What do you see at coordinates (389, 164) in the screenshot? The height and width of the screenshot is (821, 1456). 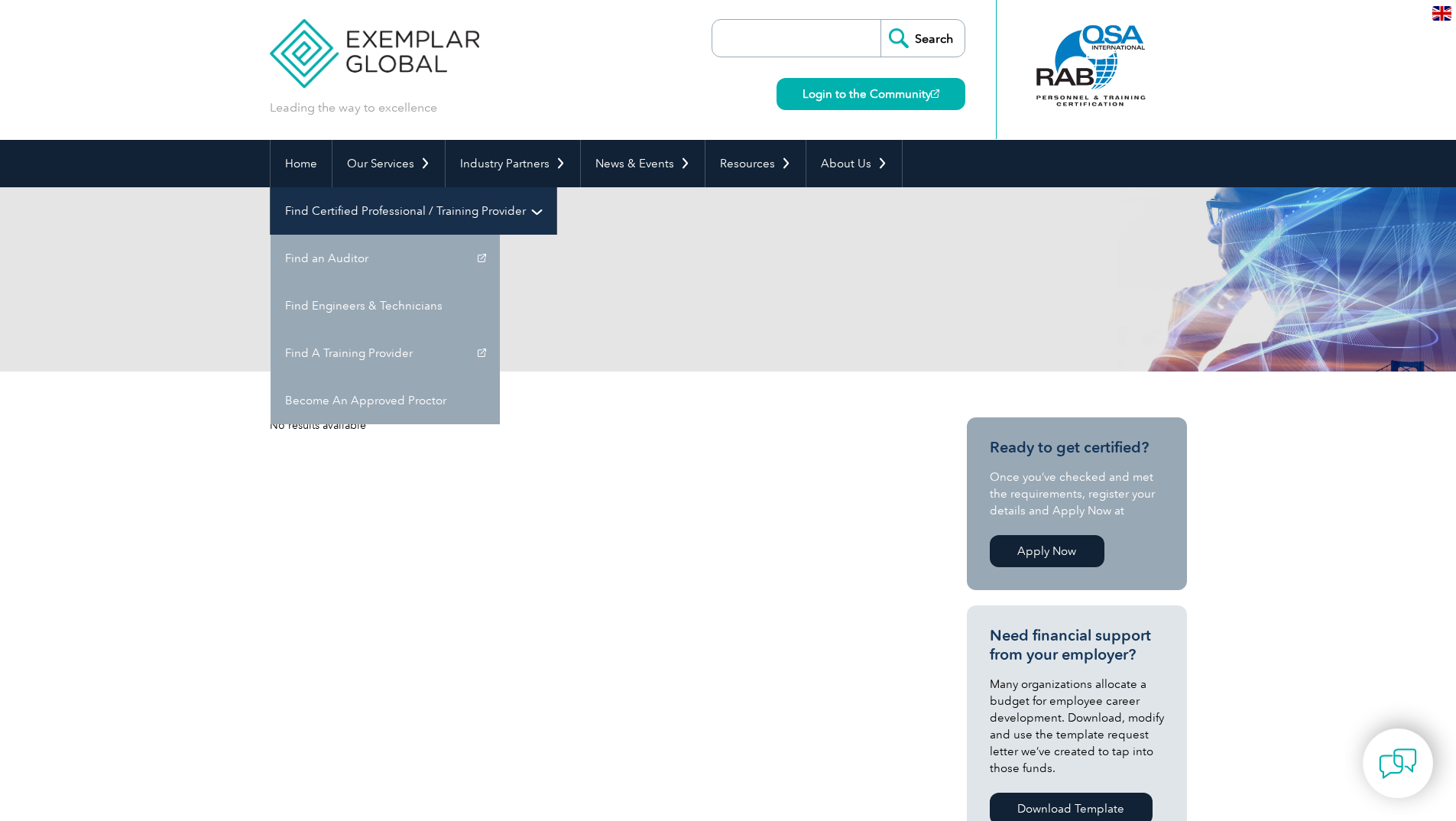 I see `a: Our Services` at bounding box center [389, 164].